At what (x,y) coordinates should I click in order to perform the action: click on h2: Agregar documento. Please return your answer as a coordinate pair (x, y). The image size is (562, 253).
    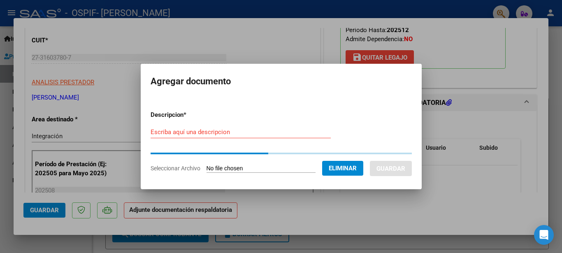
    Looking at the image, I should click on (281, 81).